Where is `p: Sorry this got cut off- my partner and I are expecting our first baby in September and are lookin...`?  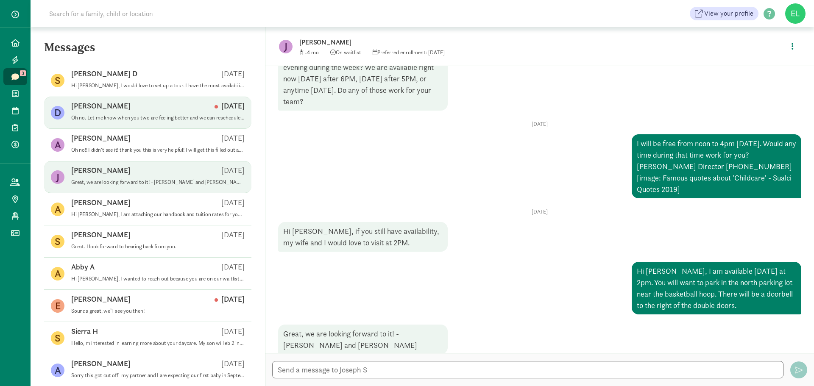 p: Sorry this got cut off- my partner and I are expecting our first baby in September and are lookin... is located at coordinates (158, 375).